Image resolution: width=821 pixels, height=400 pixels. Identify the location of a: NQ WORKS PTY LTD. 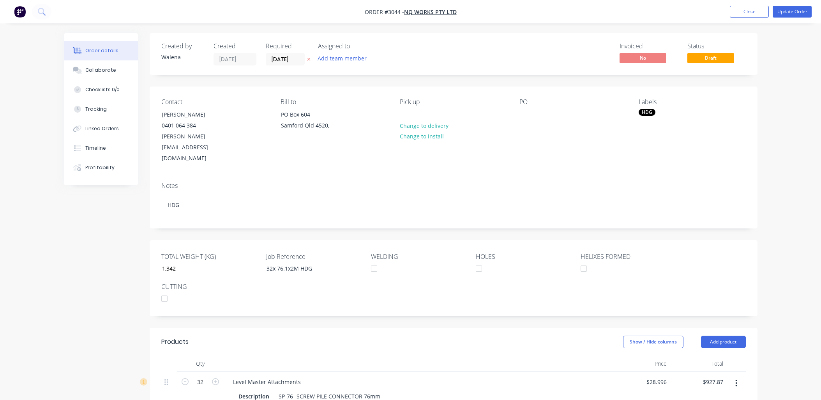
(430, 12).